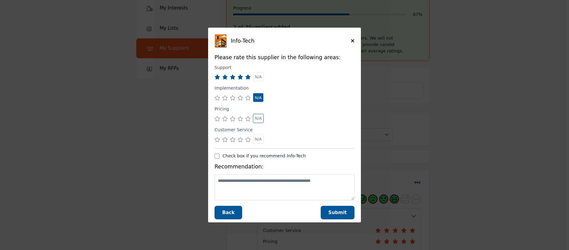 This screenshot has height=250, width=569. What do you see at coordinates (285, 57) in the screenshot?
I see `h5: Please rate this supplier in the following areas:` at bounding box center [285, 57].